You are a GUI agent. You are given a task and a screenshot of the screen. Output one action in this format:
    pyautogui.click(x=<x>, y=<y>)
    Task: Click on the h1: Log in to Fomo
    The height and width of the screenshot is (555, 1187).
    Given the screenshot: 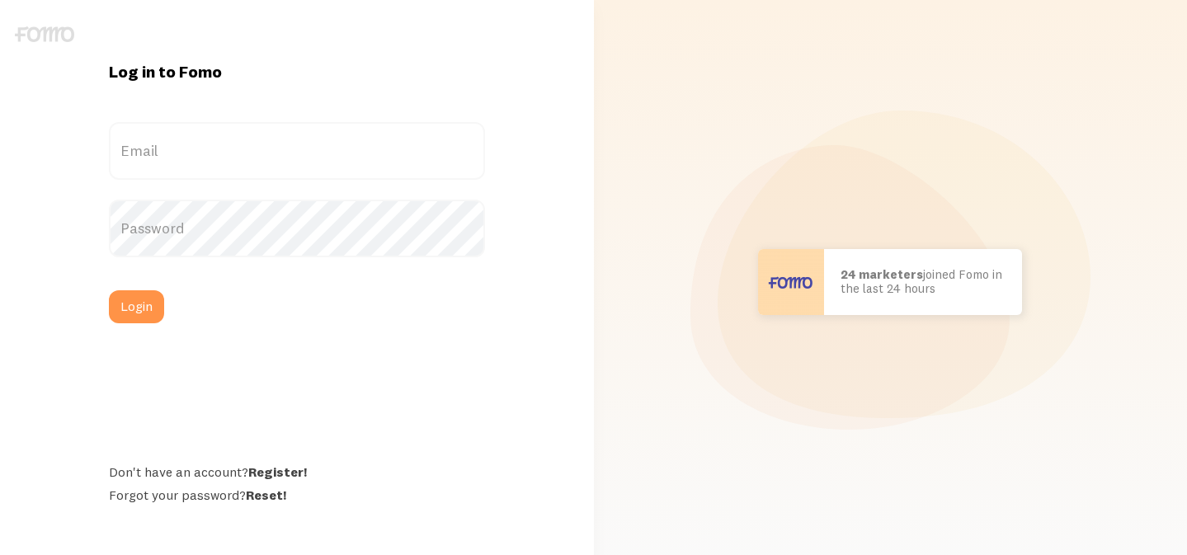 What is the action you would take?
    pyautogui.click(x=297, y=72)
    